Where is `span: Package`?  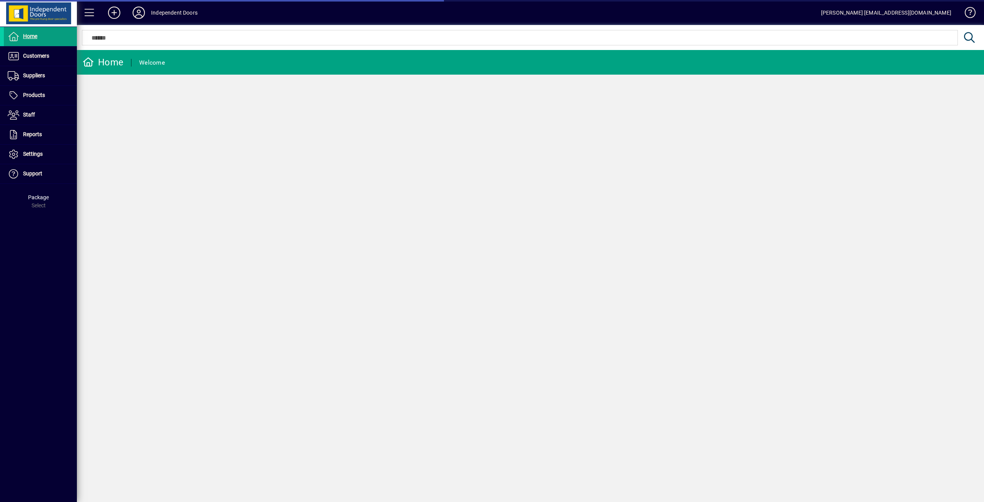
span: Package is located at coordinates (38, 197).